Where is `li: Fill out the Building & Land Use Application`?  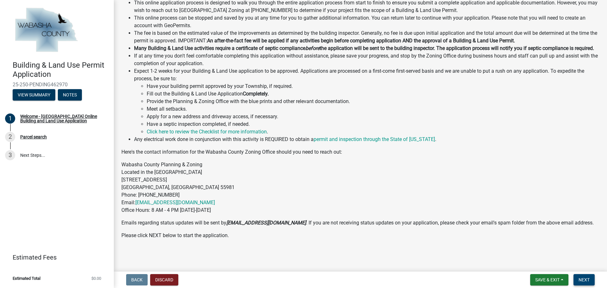
li: Fill out the Building & Land Use Application is located at coordinates (373, 94).